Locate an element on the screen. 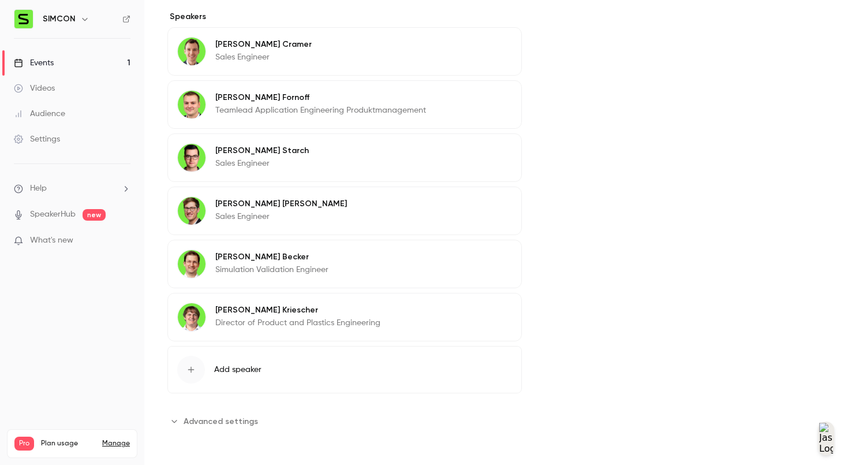  button: Advanced settings is located at coordinates (216, 421).